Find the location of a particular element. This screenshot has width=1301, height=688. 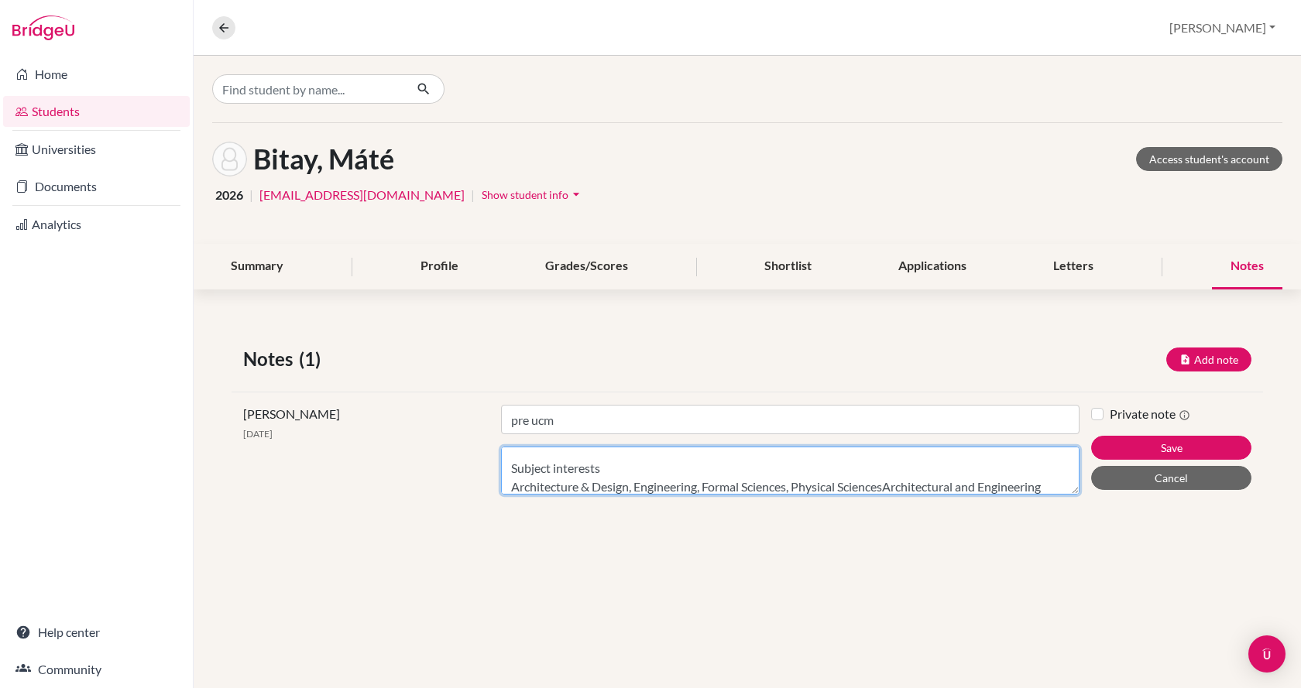

a: Access student's account is located at coordinates (1209, 159).